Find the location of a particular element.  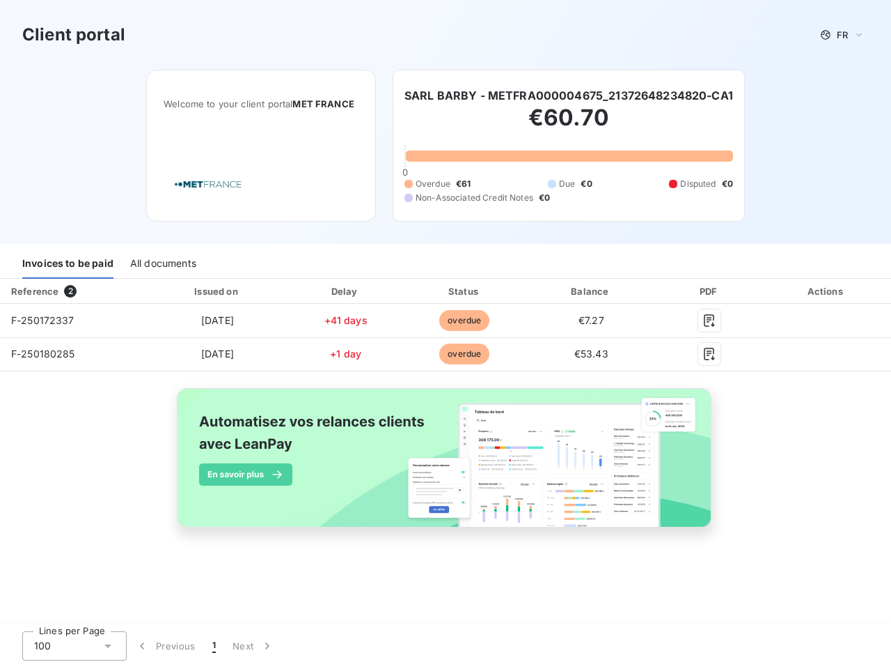

h2: €60.70 is located at coordinates (569, 125).